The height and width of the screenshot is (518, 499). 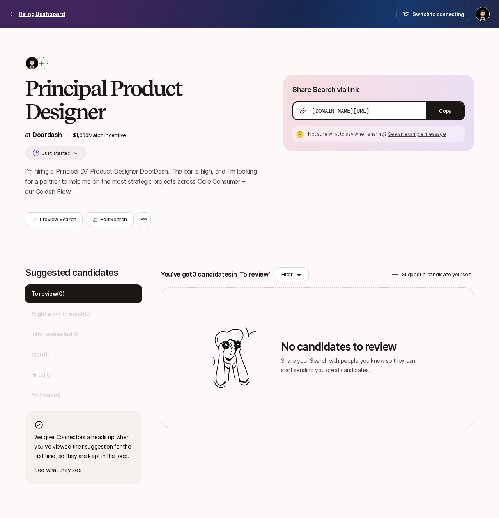 I want to click on img: Illustration for empty candidates, so click(x=235, y=358).